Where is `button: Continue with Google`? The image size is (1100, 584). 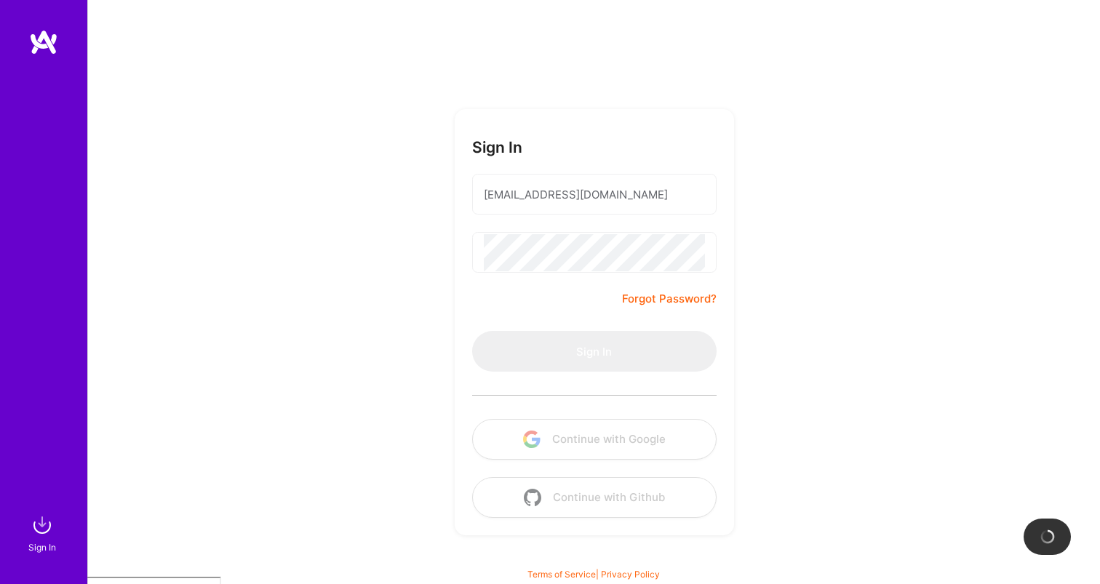
button: Continue with Google is located at coordinates (595, 440).